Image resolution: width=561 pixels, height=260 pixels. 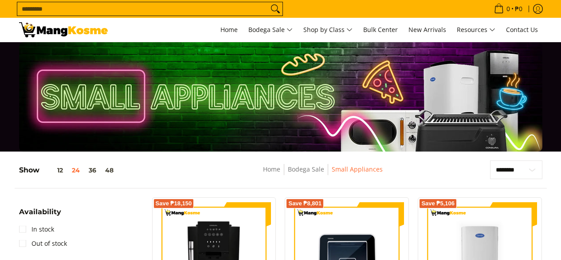 What do you see at coordinates (40, 215) in the screenshot?
I see `summary: Open` at bounding box center [40, 215].